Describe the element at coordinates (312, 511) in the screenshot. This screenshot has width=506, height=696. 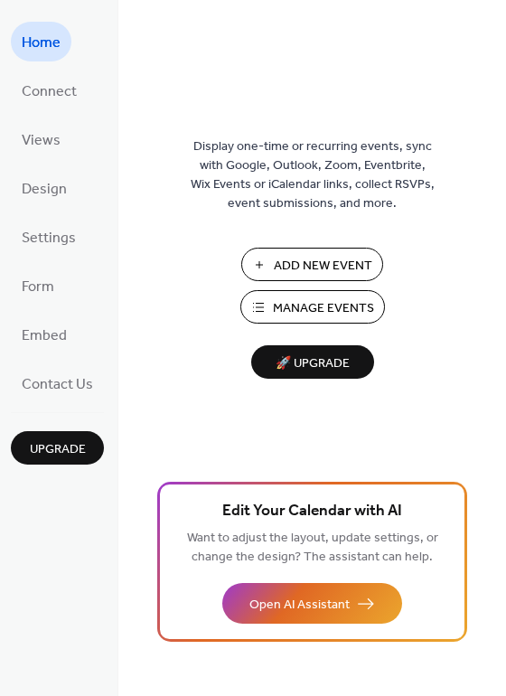
I see `span: Edit Your Calendar with AI` at that location.